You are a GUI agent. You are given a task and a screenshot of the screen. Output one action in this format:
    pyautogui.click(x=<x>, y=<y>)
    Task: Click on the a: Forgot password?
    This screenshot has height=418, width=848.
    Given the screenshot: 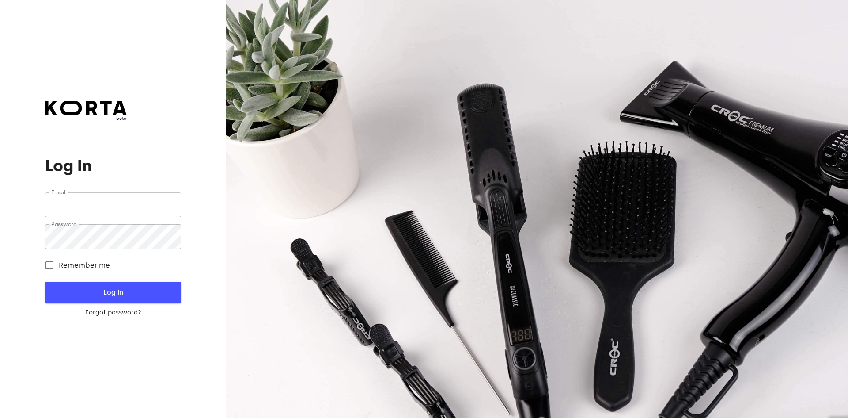 What is the action you would take?
    pyautogui.click(x=113, y=312)
    